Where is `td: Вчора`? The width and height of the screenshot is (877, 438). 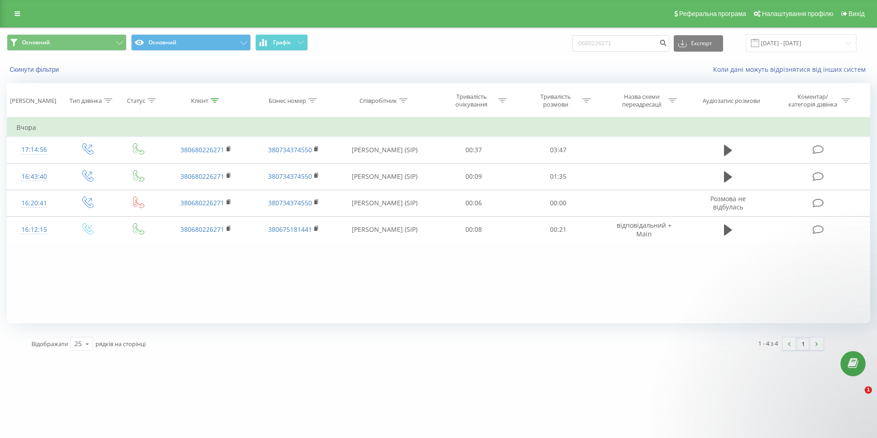
td: Вчора is located at coordinates (439, 127).